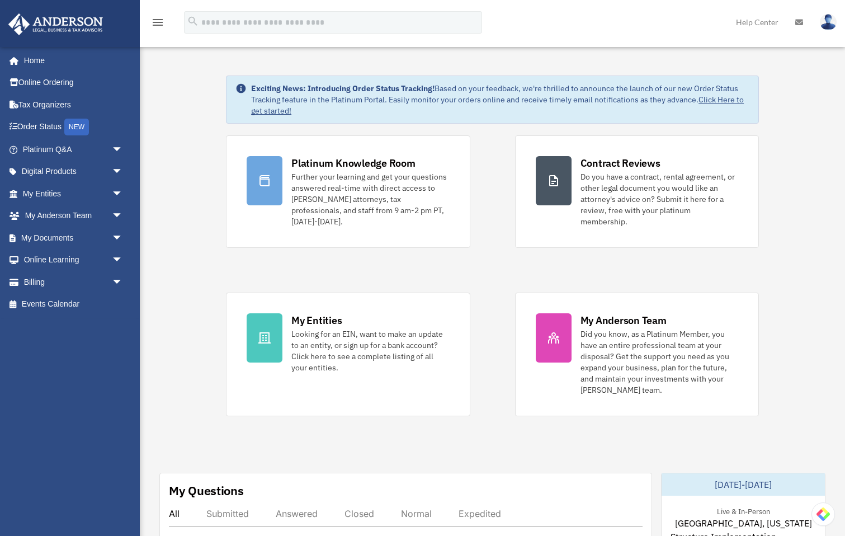 The height and width of the screenshot is (536, 845). I want to click on div: My Entities, so click(317, 320).